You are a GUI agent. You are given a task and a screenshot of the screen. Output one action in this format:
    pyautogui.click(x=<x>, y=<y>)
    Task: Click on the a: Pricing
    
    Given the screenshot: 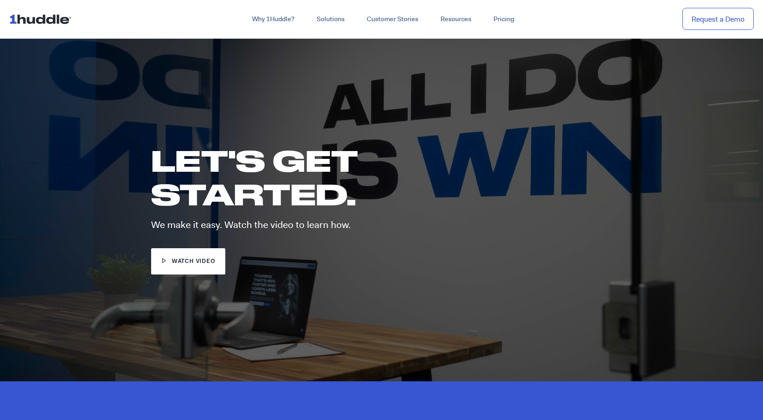 What is the action you would take?
    pyautogui.click(x=504, y=19)
    